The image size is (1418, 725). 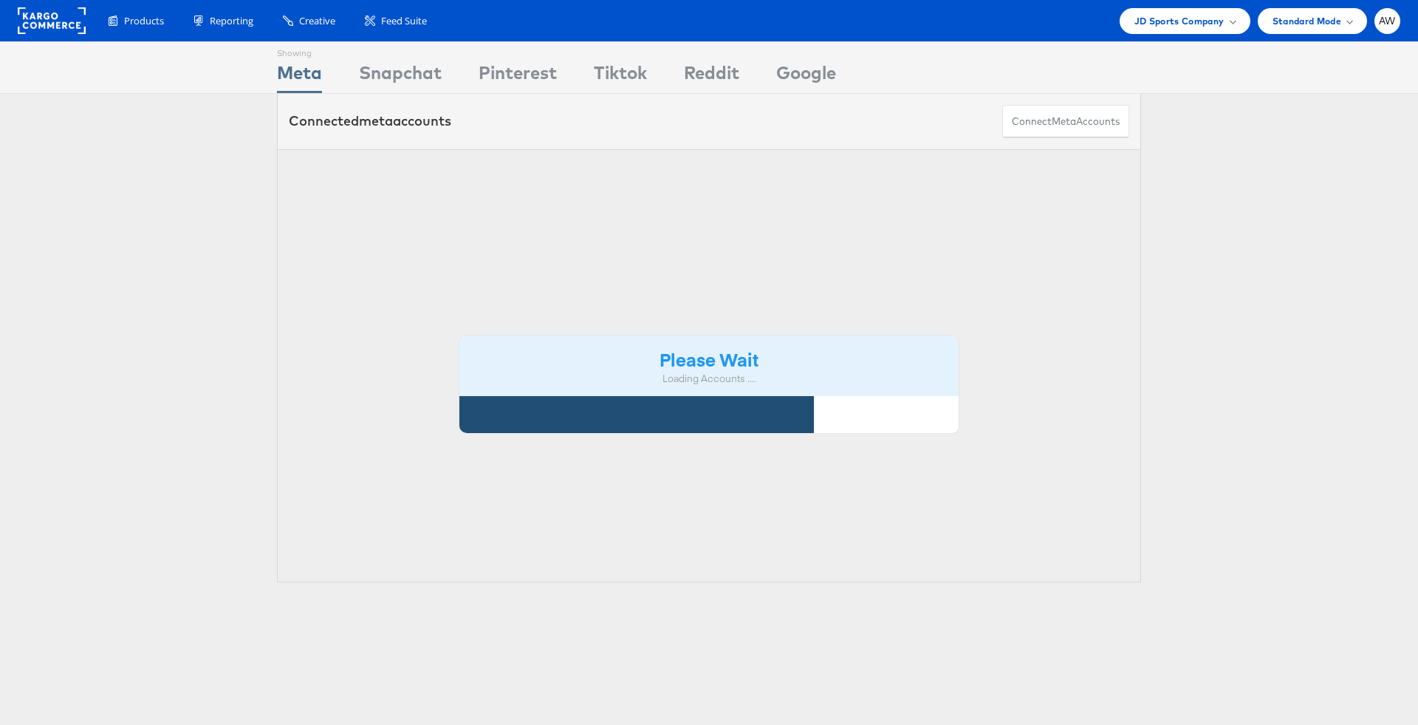 What do you see at coordinates (370, 121) in the screenshot?
I see `div: Connected accounts` at bounding box center [370, 121].